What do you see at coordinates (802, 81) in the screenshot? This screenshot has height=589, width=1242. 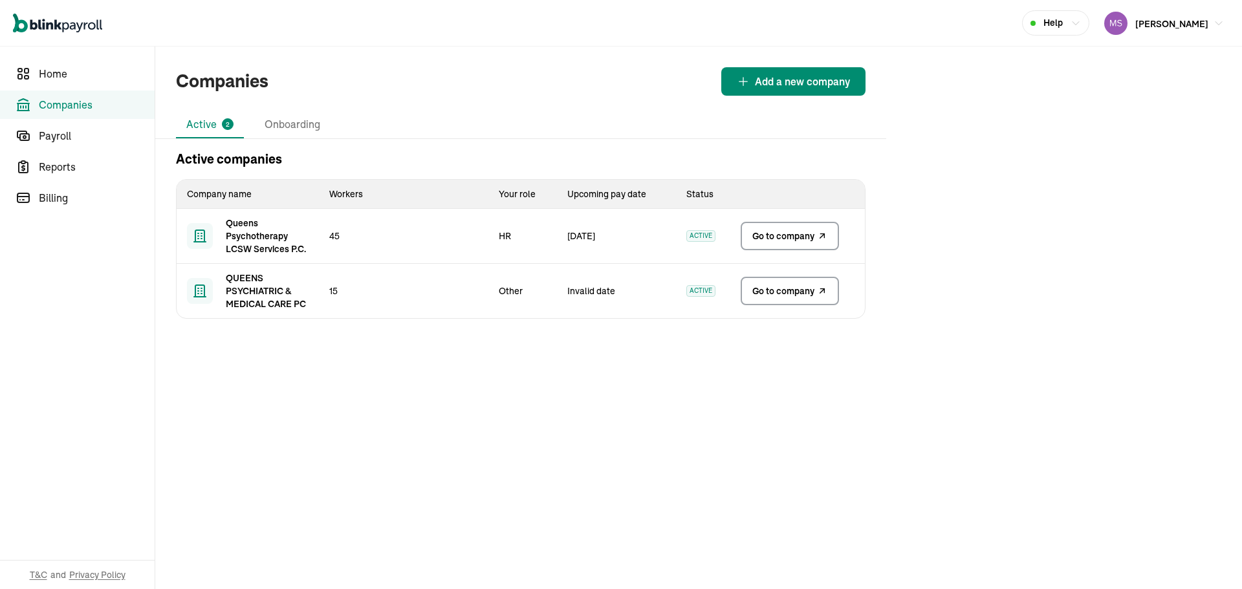 I see `span: Add a new company` at bounding box center [802, 81].